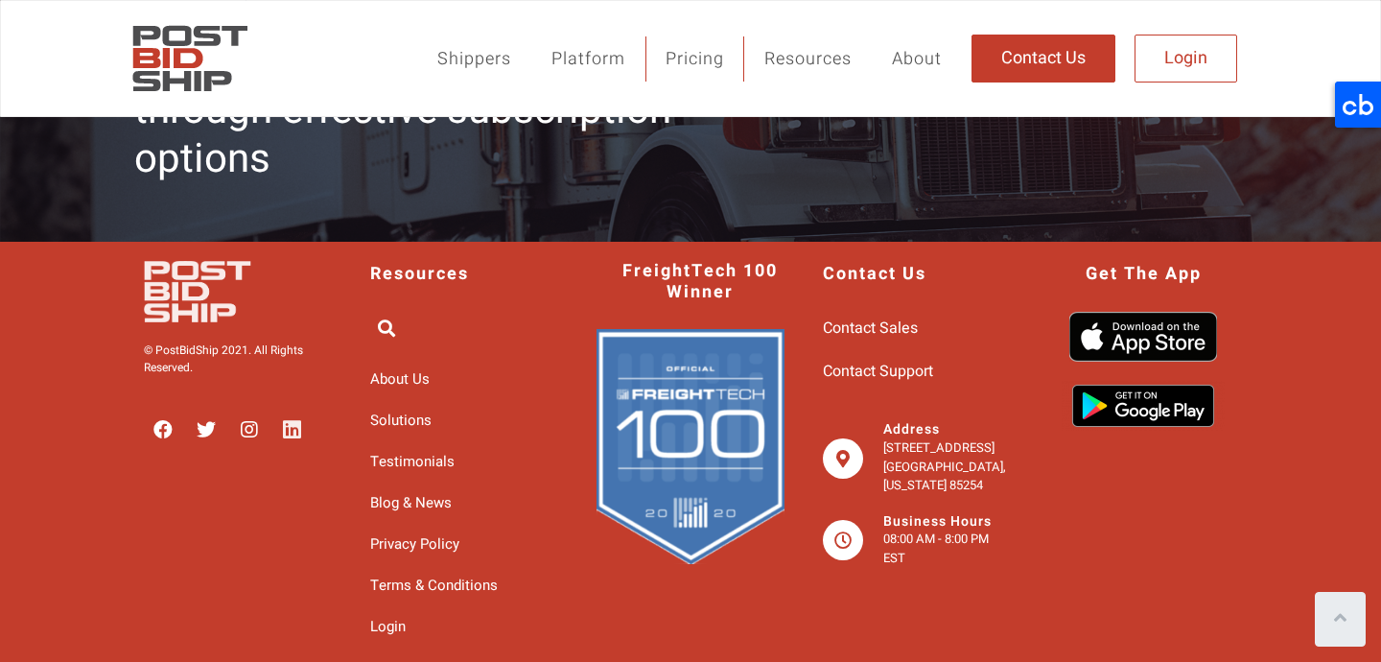  Describe the element at coordinates (411, 503) in the screenshot. I see `span: Blog & News` at that location.